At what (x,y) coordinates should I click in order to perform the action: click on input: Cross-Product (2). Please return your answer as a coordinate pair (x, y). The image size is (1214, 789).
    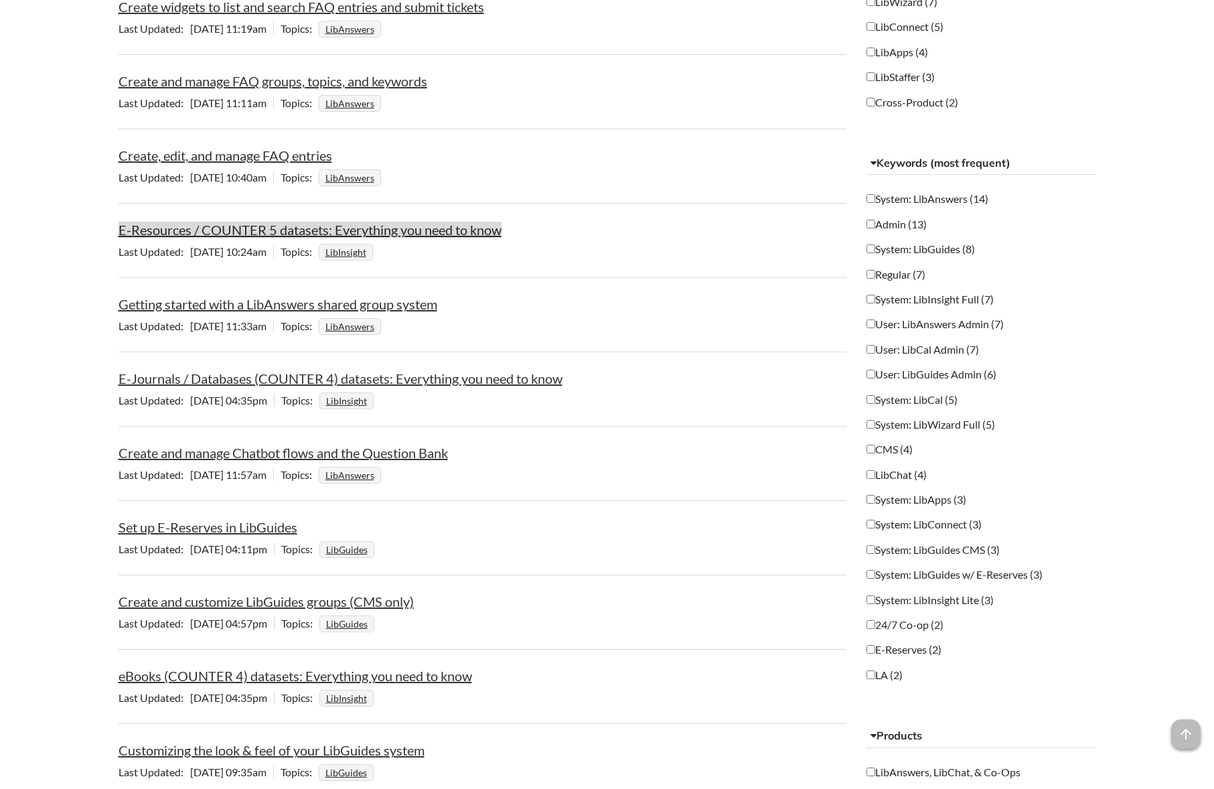
    Looking at the image, I should click on (870, 102).